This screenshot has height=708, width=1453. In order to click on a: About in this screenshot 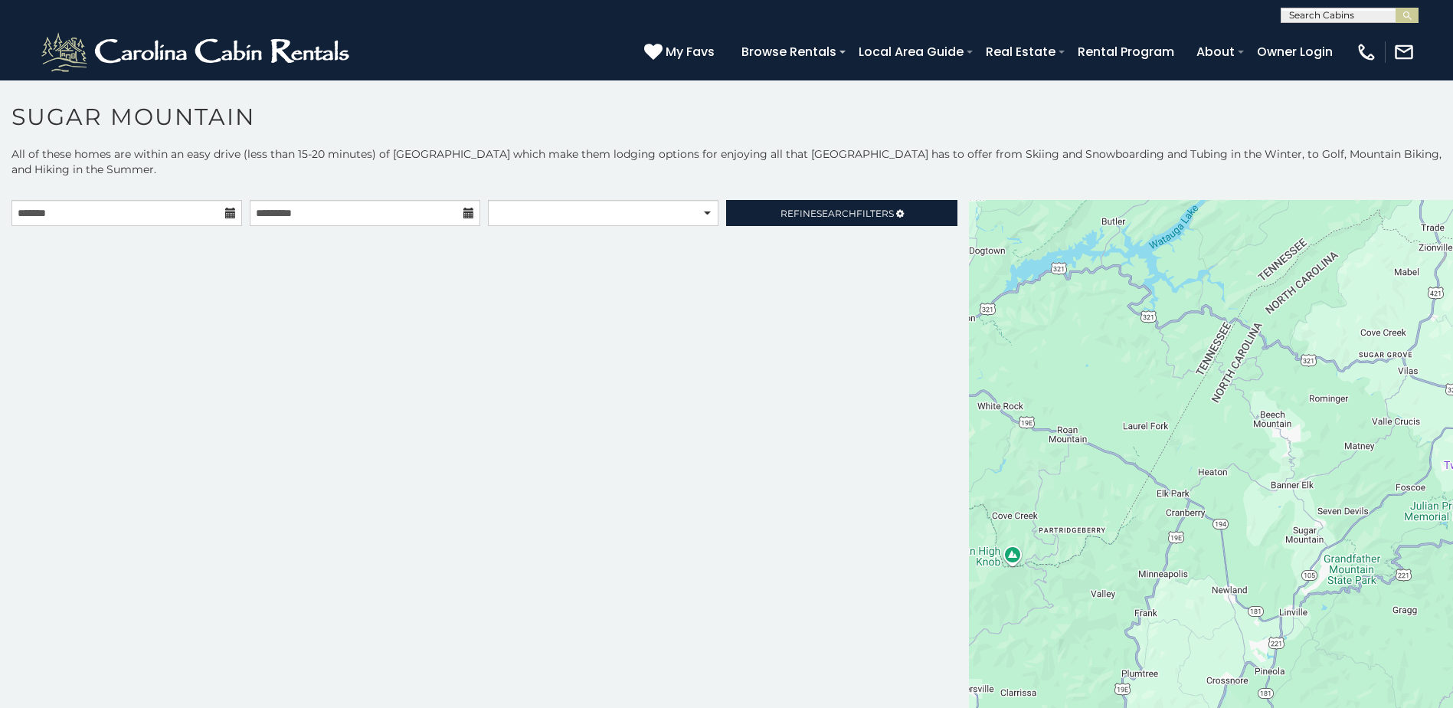, I will do `click(1215, 51)`.